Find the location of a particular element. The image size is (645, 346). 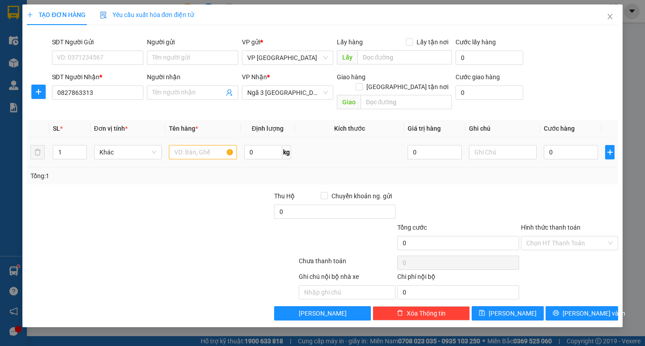

span: Yêu cầu xuất hóa đơn điện tử is located at coordinates (147, 15).